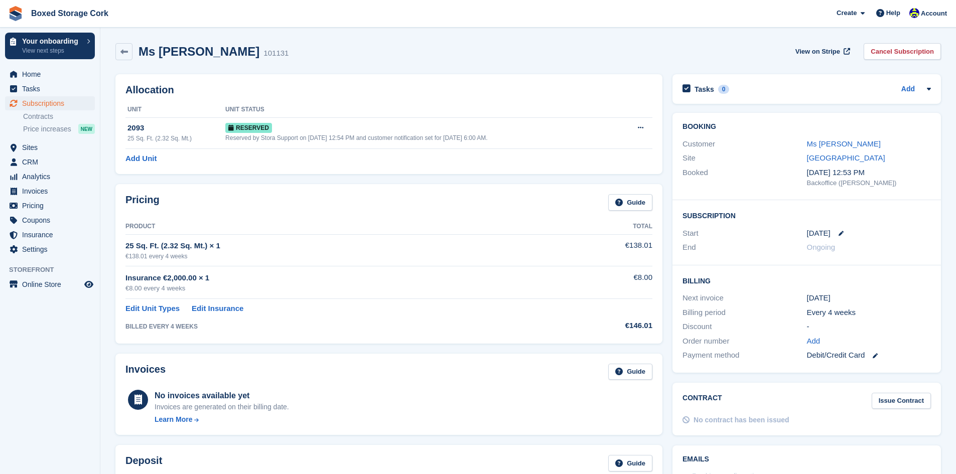 The width and height of the screenshot is (956, 474). I want to click on div: Debit/Credit Card, so click(868, 355).